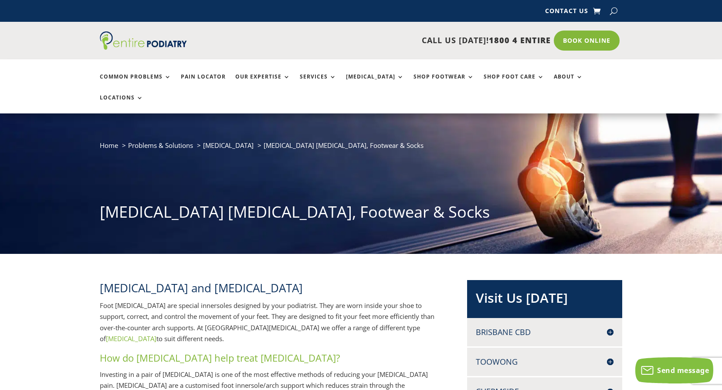 The height and width of the screenshot is (390, 722). Describe the element at coordinates (520, 40) in the screenshot. I see `span: 1800 4 ENTIRE` at that location.